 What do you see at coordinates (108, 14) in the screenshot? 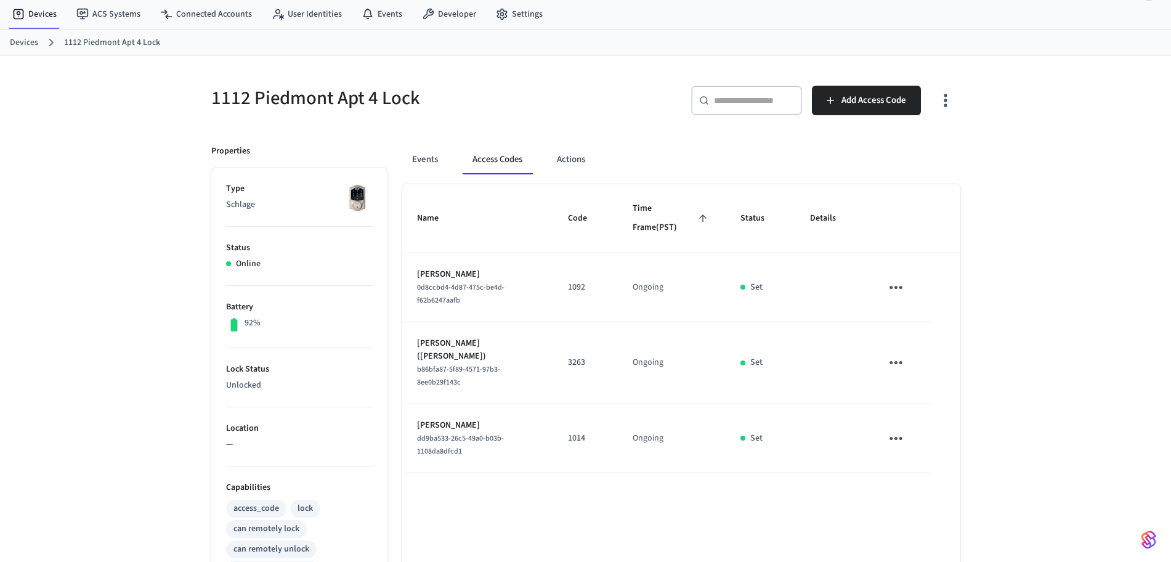
I see `a: ACS Systems` at bounding box center [108, 14].